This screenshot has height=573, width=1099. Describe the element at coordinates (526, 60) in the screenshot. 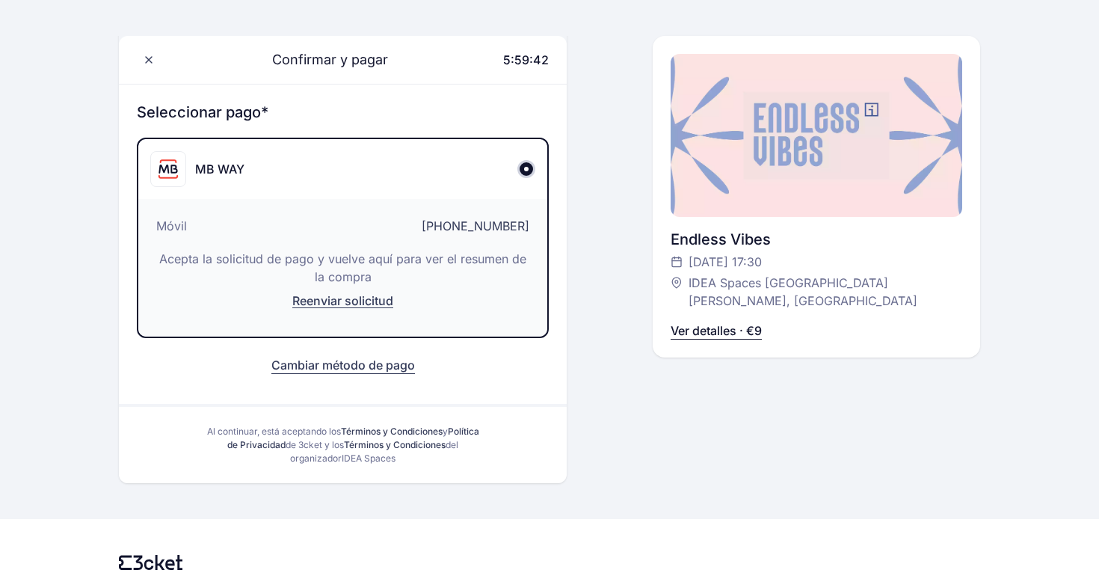

I see `span: 5:59:42` at that location.